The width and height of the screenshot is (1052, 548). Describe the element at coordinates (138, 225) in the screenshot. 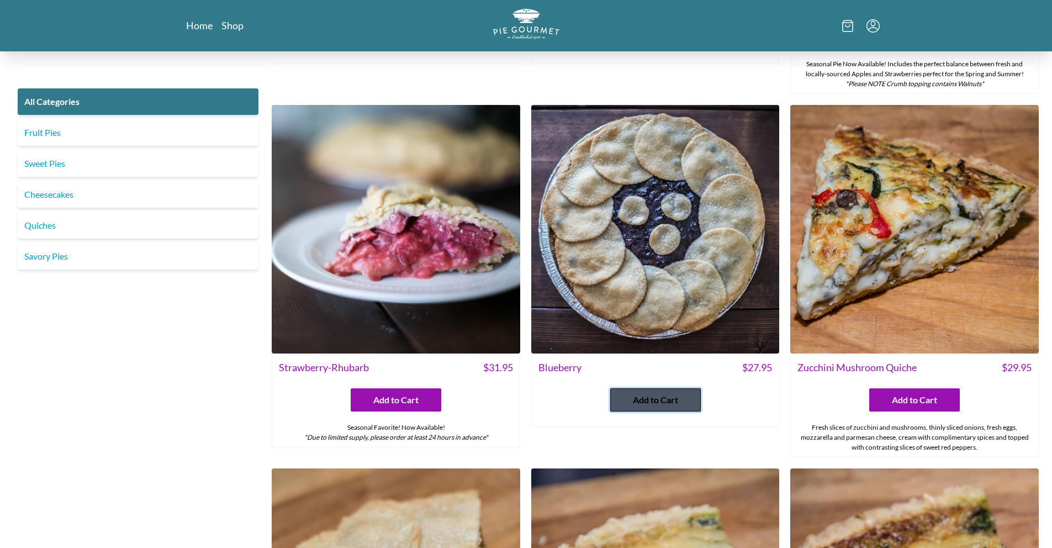

I see `a: Quiches` at that location.